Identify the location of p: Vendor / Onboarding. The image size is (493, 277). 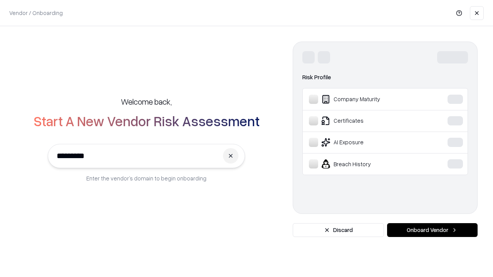
(36, 13).